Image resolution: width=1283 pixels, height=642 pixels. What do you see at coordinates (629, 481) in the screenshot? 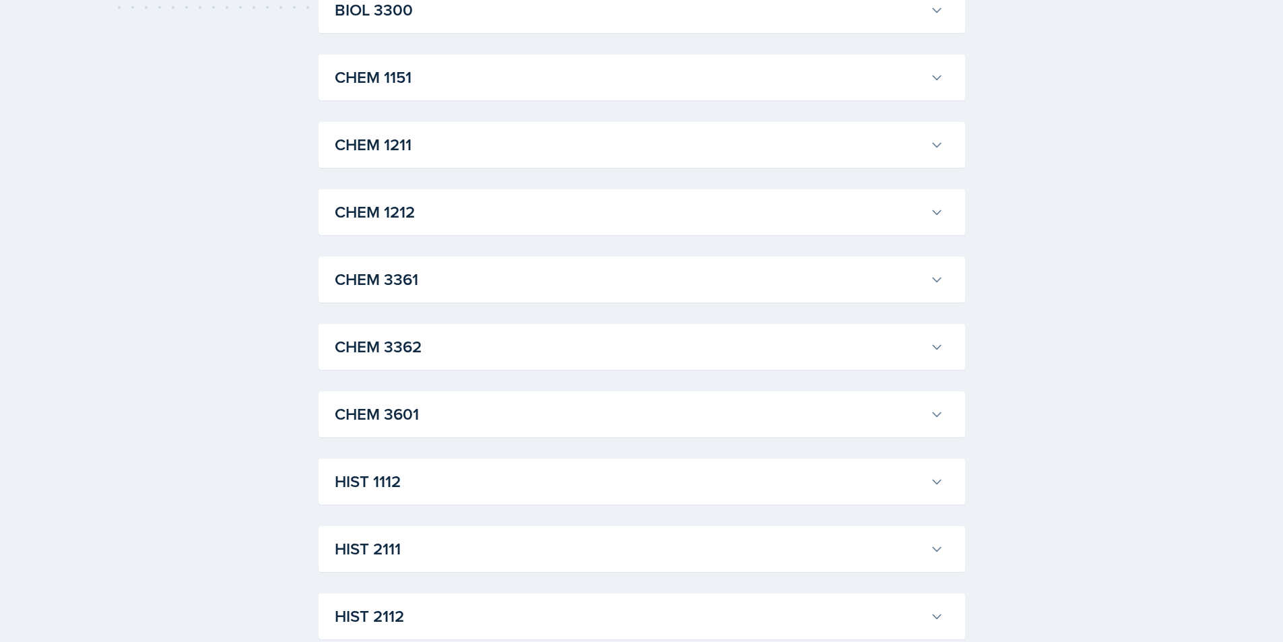
I see `h3: HIST 1112` at bounding box center [629, 481].